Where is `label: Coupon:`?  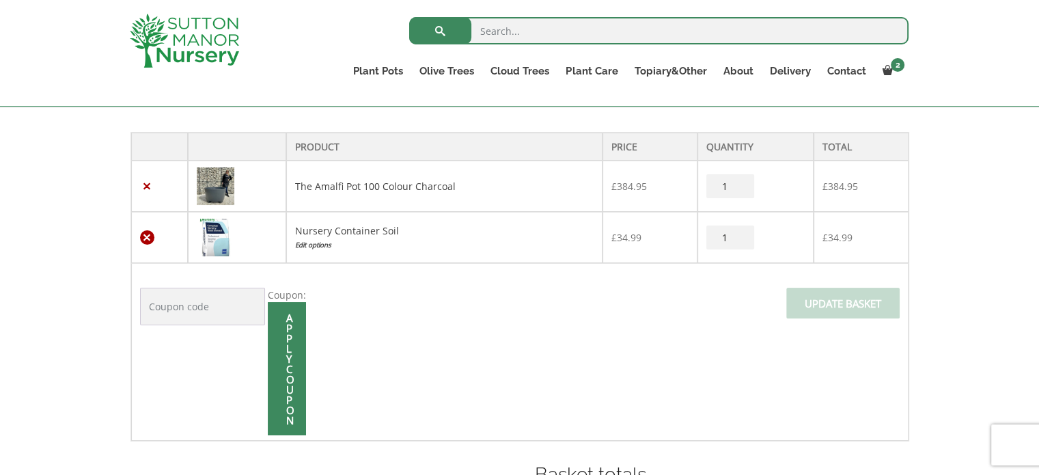
label: Coupon: is located at coordinates (287, 294).